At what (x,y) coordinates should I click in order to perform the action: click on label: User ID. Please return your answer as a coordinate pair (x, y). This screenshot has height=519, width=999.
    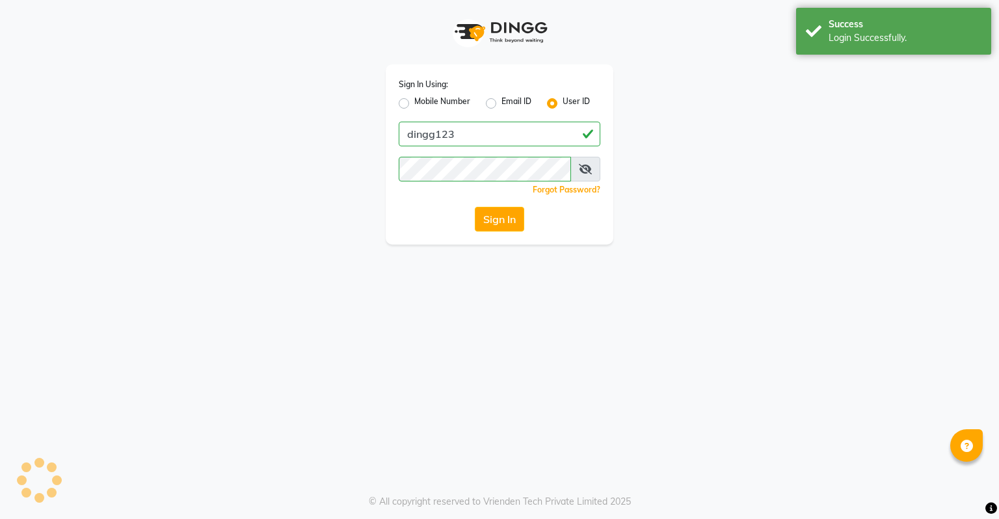
    Looking at the image, I should click on (576, 103).